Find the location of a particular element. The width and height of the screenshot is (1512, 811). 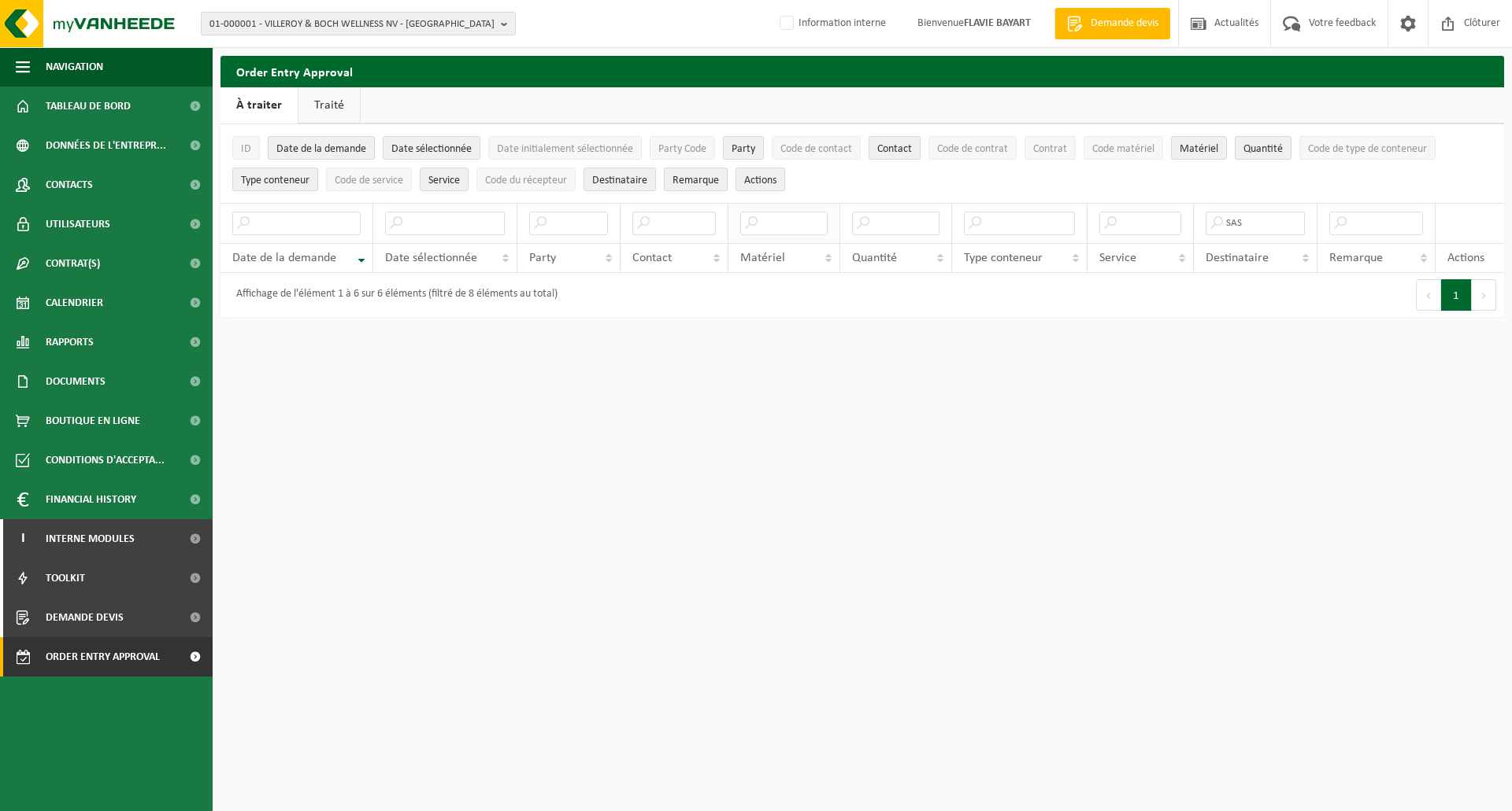

button: Type conteneurType conteneur: Activate to sort is located at coordinates (274, 180).